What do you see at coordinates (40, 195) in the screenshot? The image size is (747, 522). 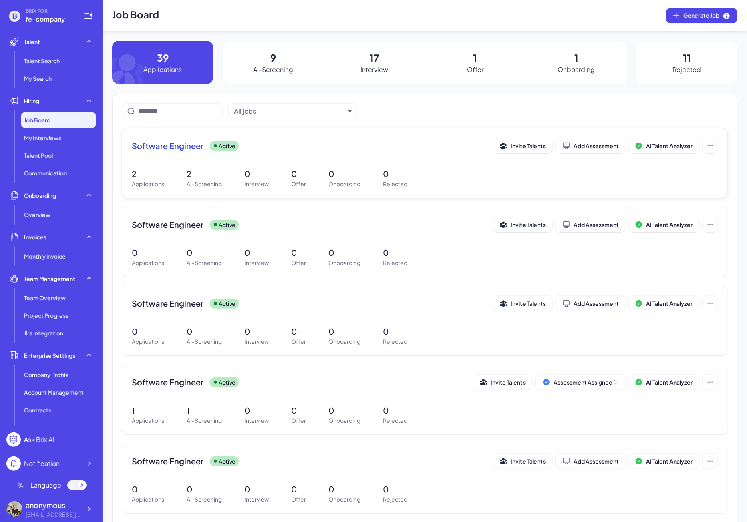 I see `span: Onboarding` at bounding box center [40, 195].